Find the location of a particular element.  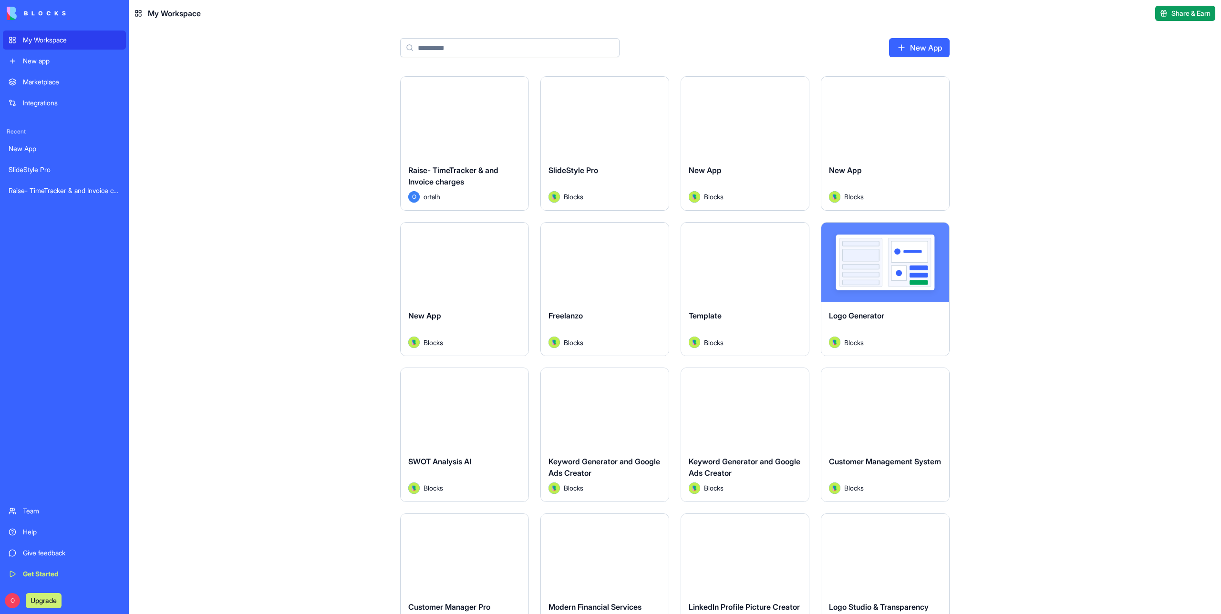

a: Marketplace is located at coordinates (64, 82).